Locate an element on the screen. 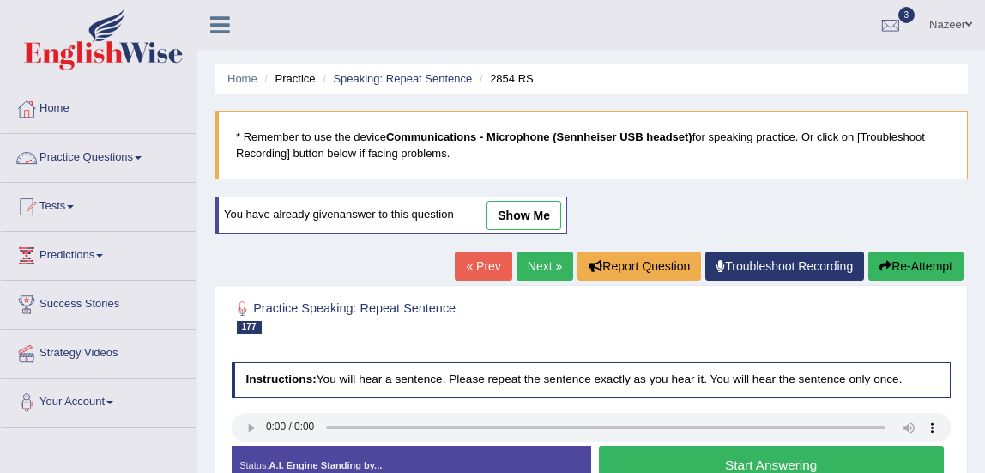 The image size is (985, 473). a: Next » is located at coordinates (545, 266).